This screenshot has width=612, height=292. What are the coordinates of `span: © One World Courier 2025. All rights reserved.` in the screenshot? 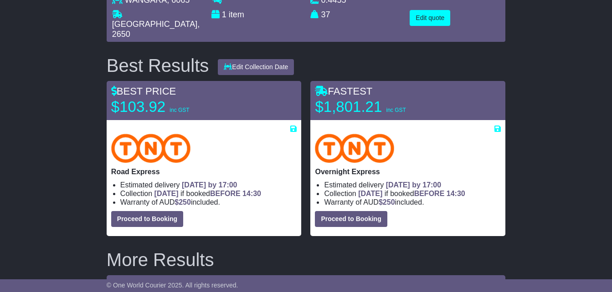 It's located at (172, 286).